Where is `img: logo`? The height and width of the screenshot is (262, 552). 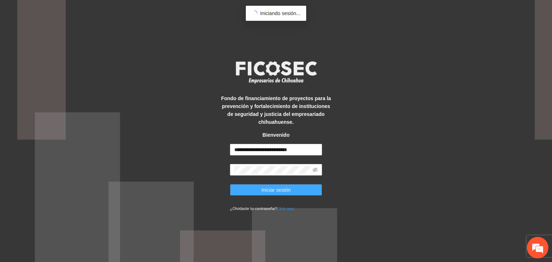 img: logo is located at coordinates (276, 72).